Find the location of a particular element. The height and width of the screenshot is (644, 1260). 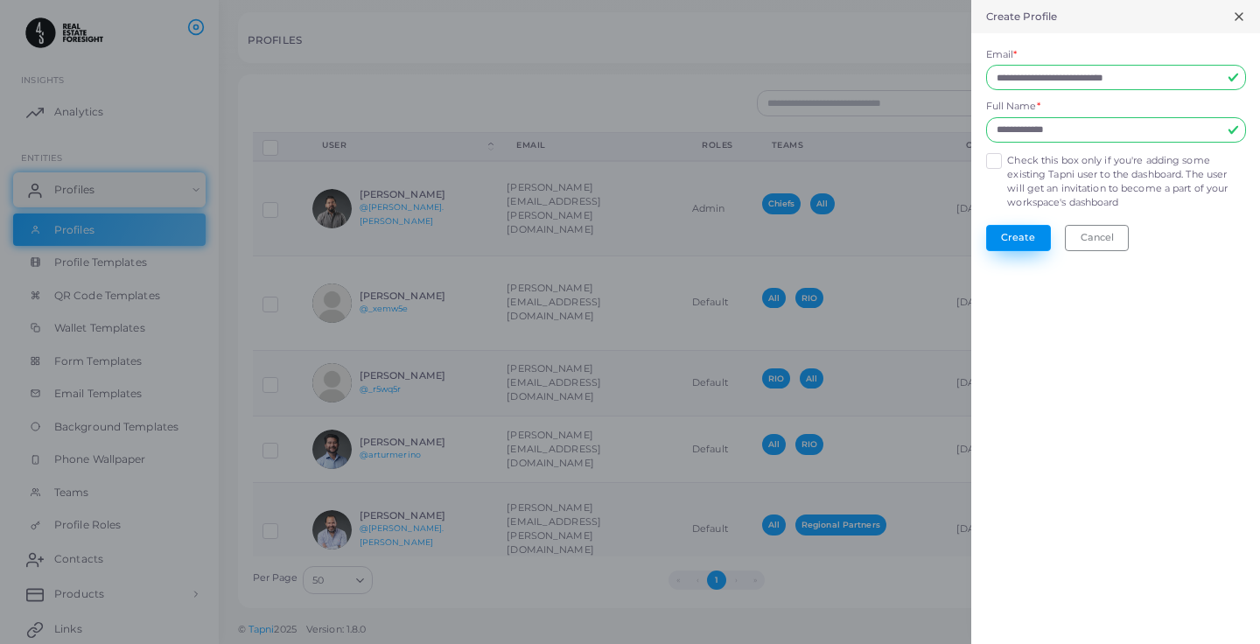

label: Check this box only if you're adding some existing Tapni user to the dashboard. The user will get... is located at coordinates (1126, 182).